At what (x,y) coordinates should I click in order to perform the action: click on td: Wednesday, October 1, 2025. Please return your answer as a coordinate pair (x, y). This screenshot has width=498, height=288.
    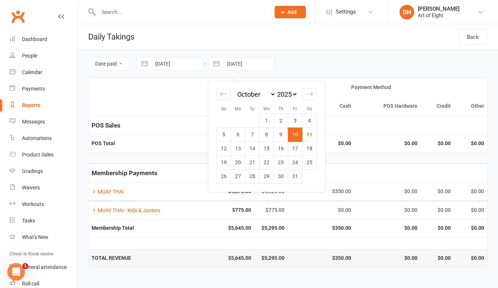
    Looking at the image, I should click on (266, 120).